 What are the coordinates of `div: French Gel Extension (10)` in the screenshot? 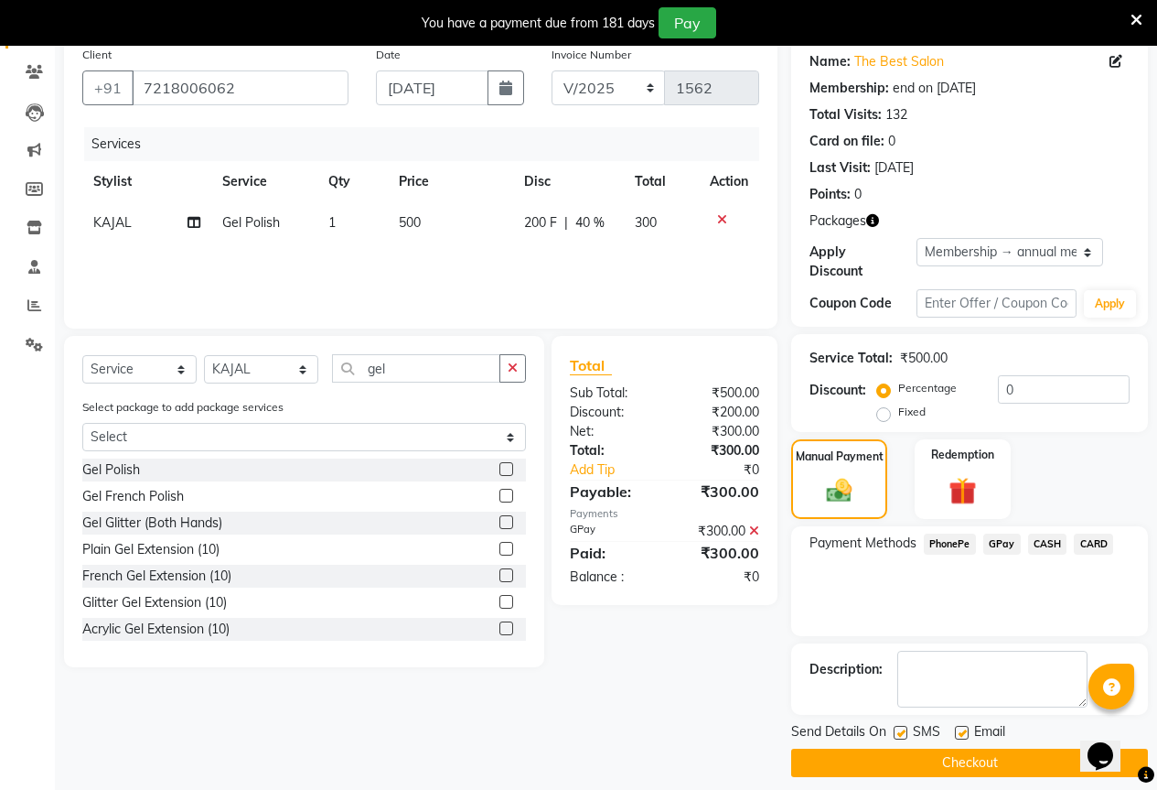 It's located at (156, 576).